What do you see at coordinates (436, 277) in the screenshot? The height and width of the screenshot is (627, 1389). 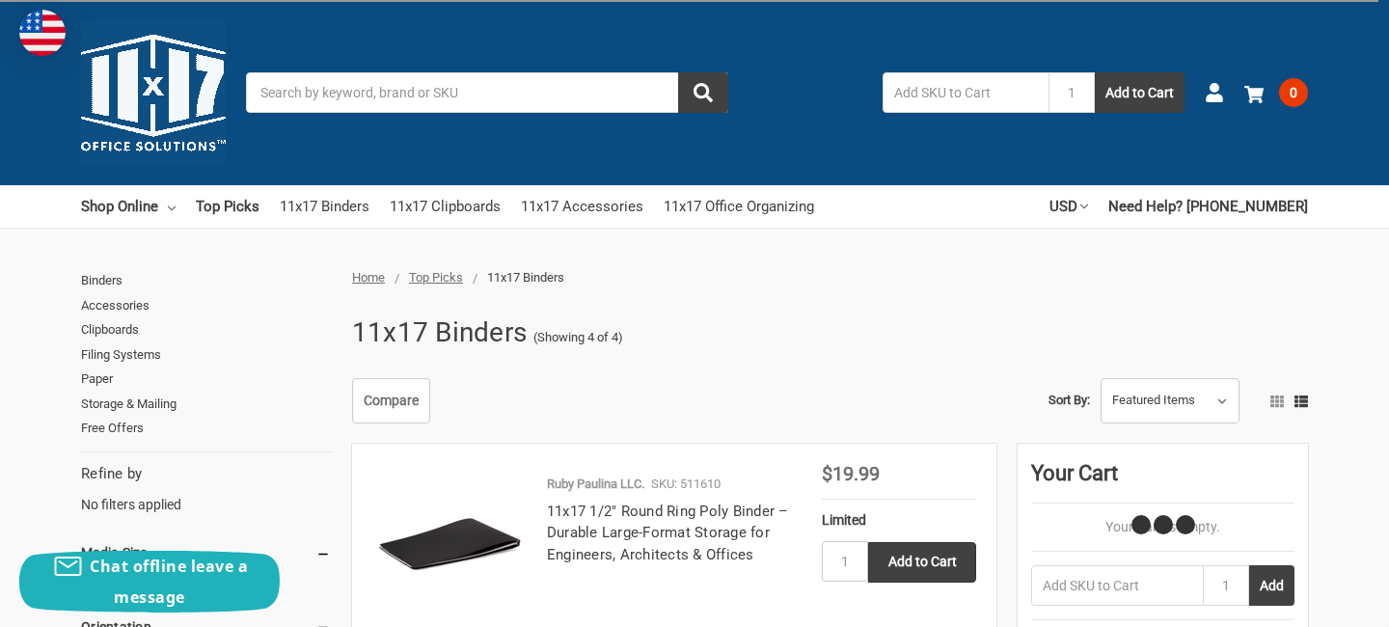 I see `span: Top Picks` at bounding box center [436, 277].